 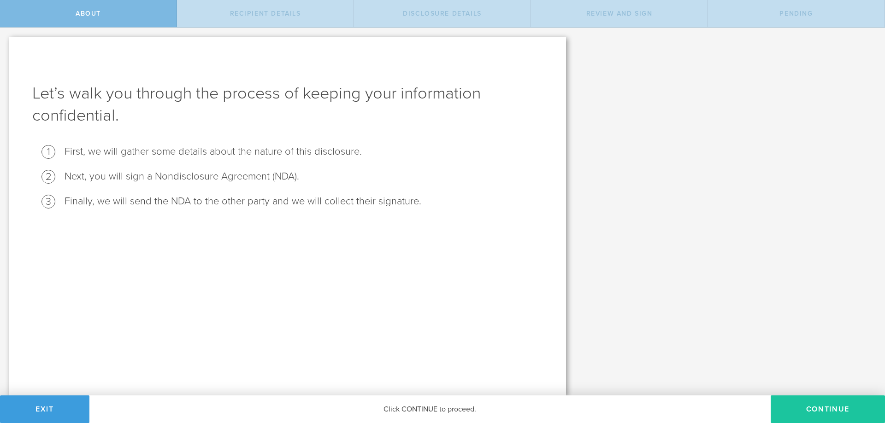 I want to click on button: Continue, so click(x=827, y=410).